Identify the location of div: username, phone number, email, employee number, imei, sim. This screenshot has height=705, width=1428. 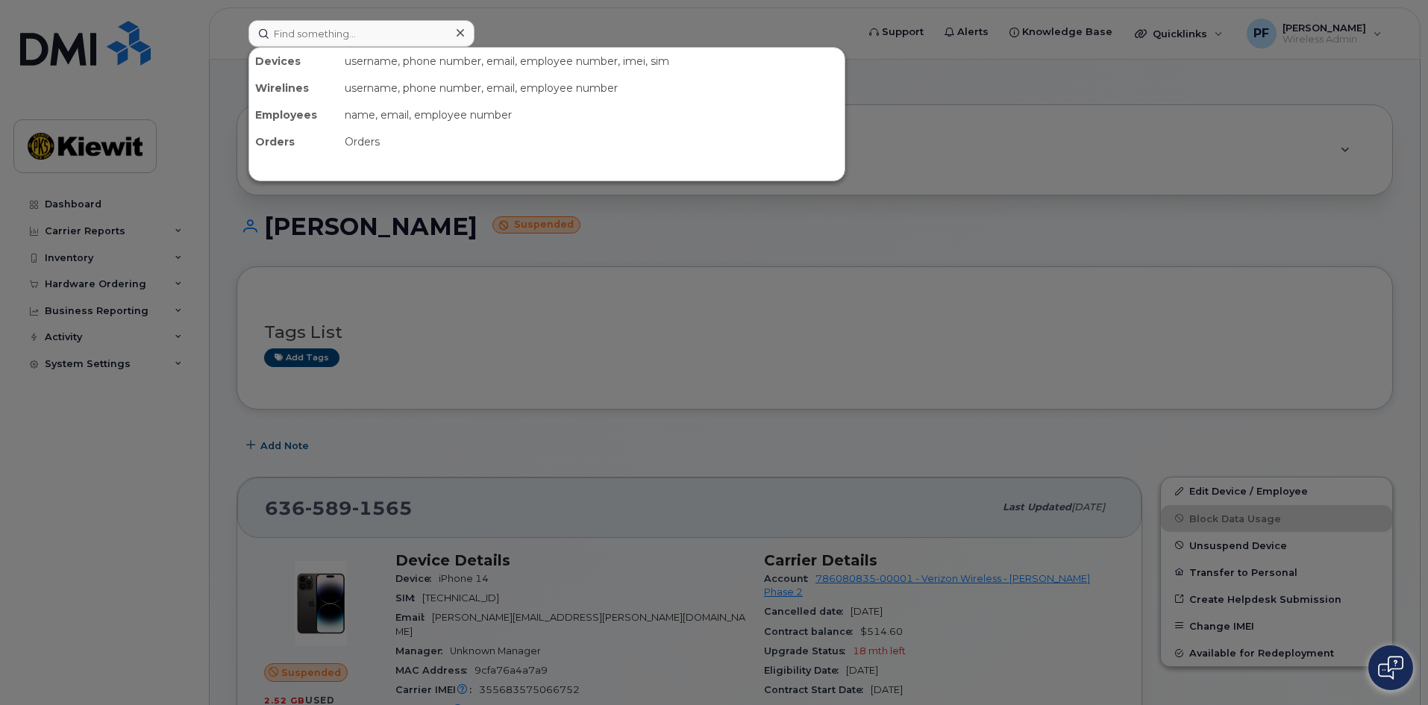
(592, 61).